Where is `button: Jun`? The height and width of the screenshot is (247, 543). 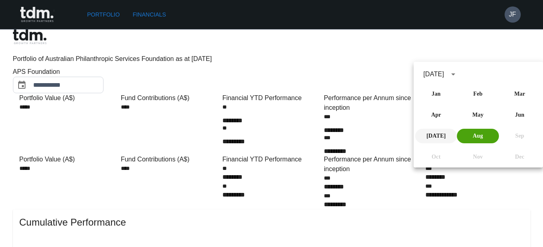 button: Jun is located at coordinates (519, 115).